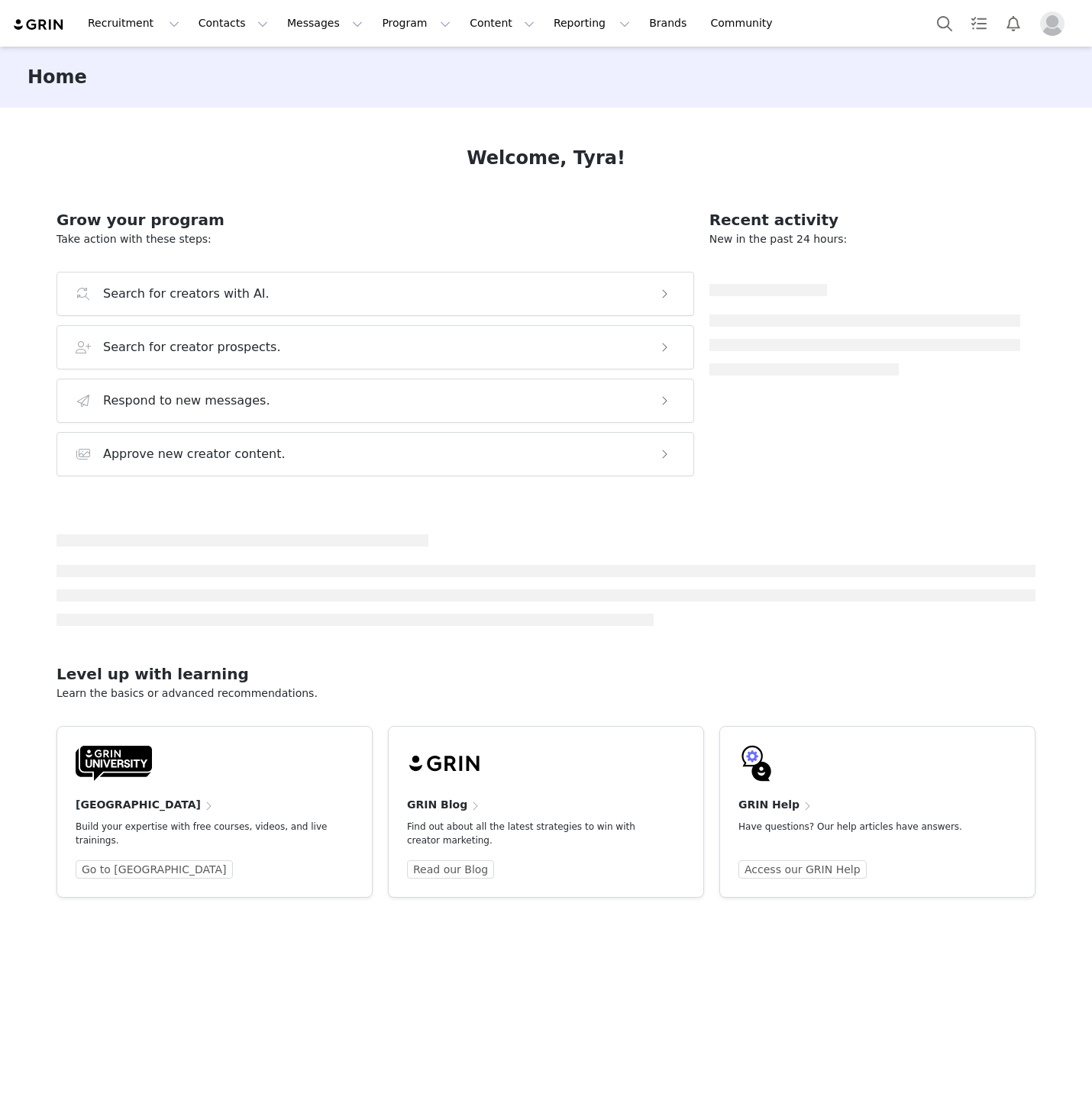 This screenshot has height=1103, width=1092. I want to click on button: Messages, so click(324, 23).